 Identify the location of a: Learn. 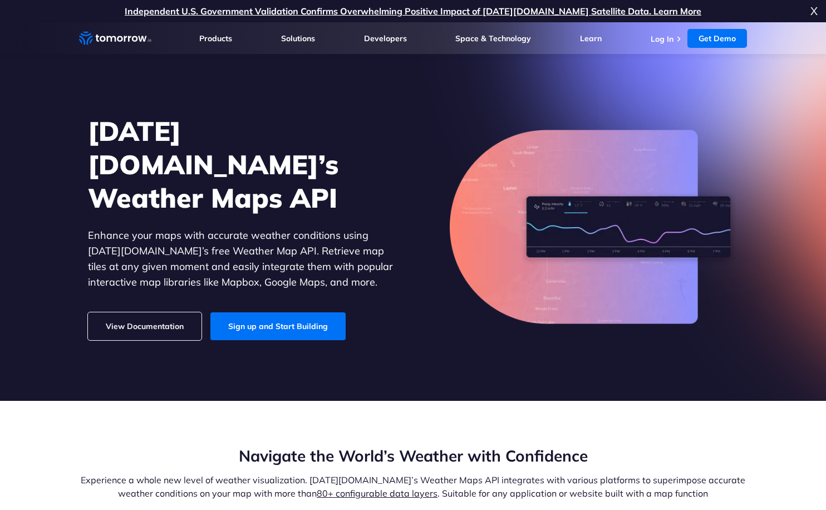
(590, 38).